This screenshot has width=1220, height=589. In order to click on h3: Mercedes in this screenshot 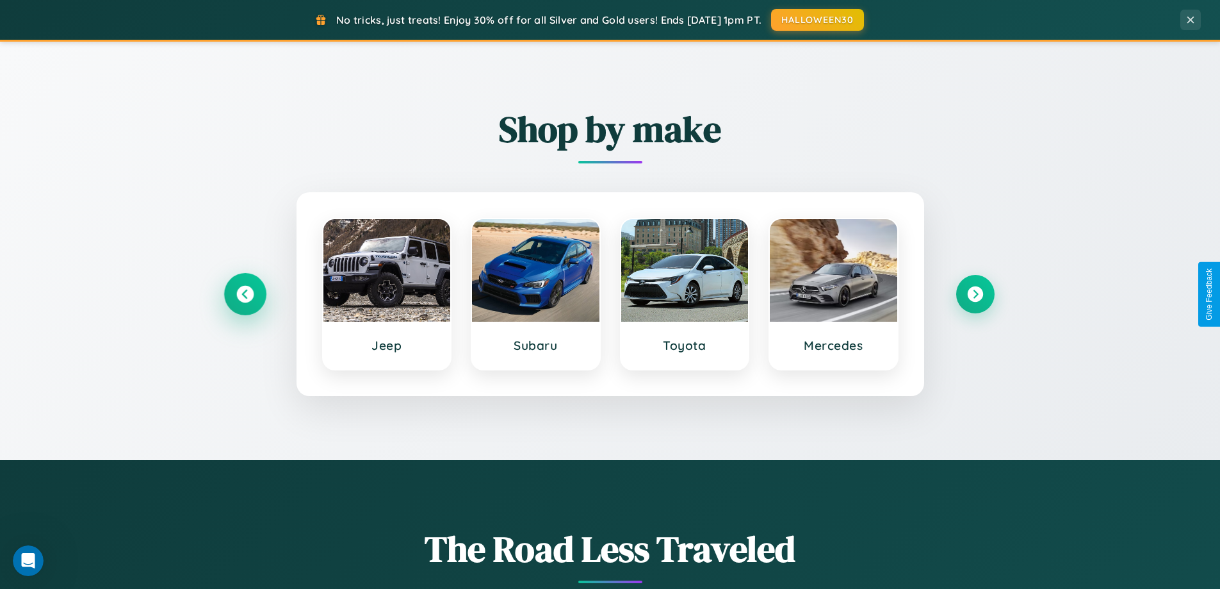, I will do `click(833, 345)`.